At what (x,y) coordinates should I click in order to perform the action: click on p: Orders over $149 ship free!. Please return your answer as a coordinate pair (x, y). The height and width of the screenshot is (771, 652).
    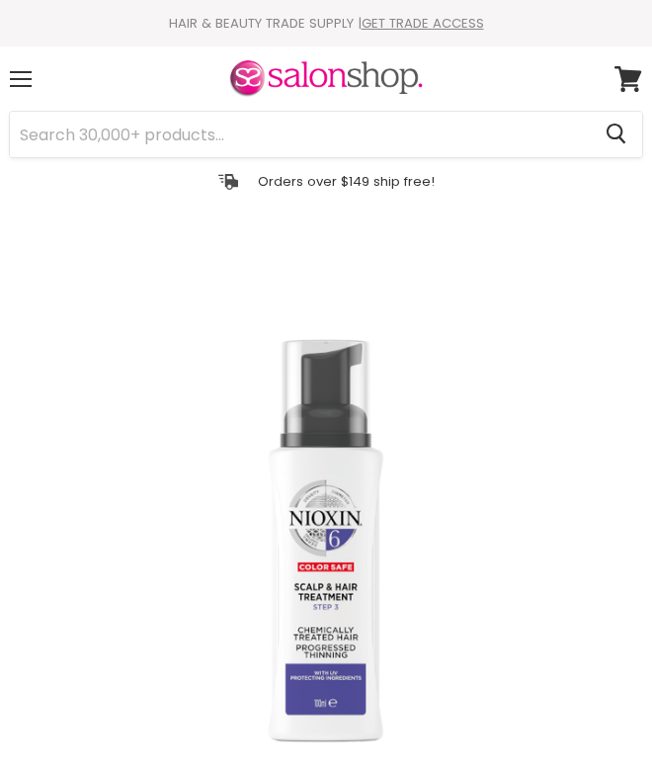
    Looking at the image, I should click on (346, 181).